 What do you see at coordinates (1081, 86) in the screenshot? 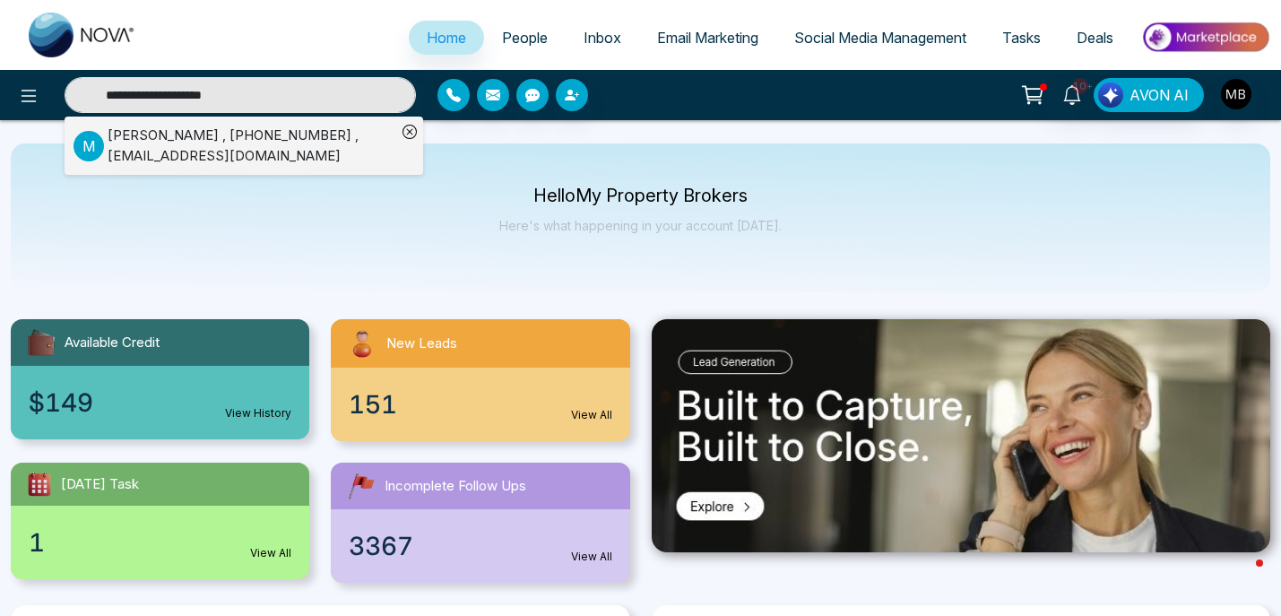
I see `span: 10+` at bounding box center [1081, 86].